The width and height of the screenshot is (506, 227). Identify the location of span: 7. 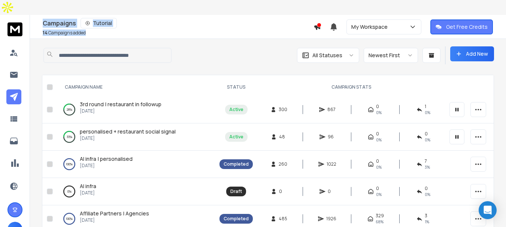
(425, 161).